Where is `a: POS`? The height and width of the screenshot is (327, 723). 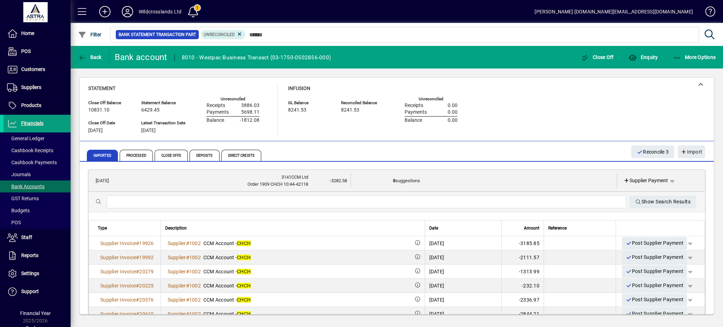
a: POS is located at coordinates (37, 222).